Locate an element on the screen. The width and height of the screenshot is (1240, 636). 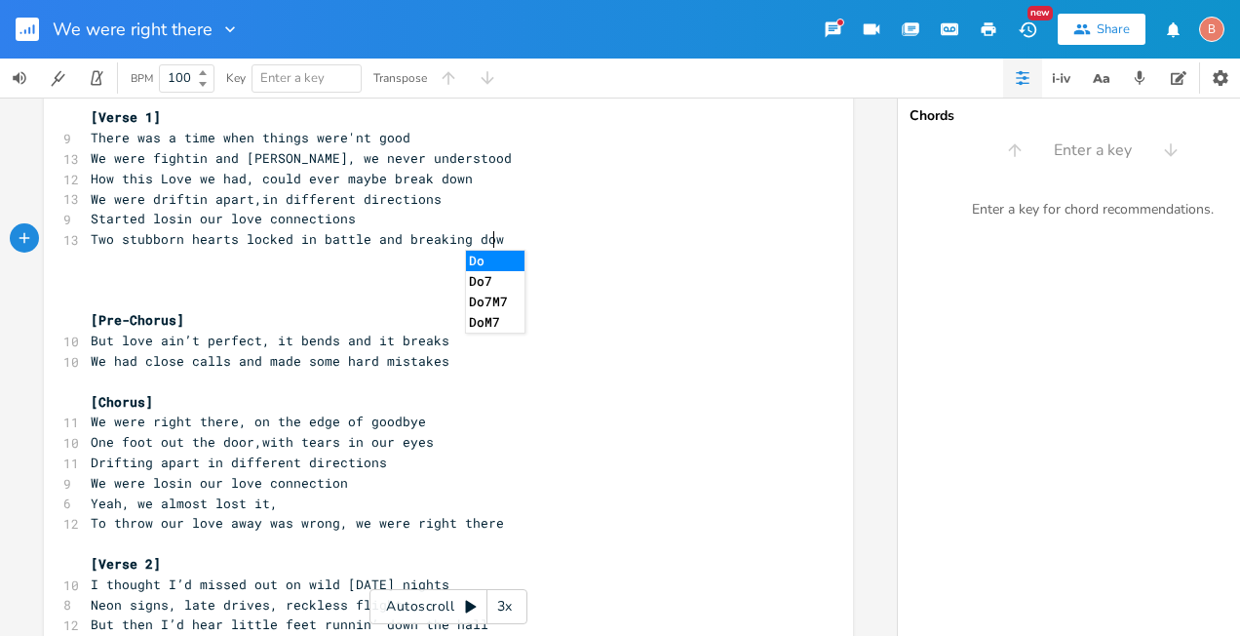
span: Drifting apart in different directions is located at coordinates (239, 462).